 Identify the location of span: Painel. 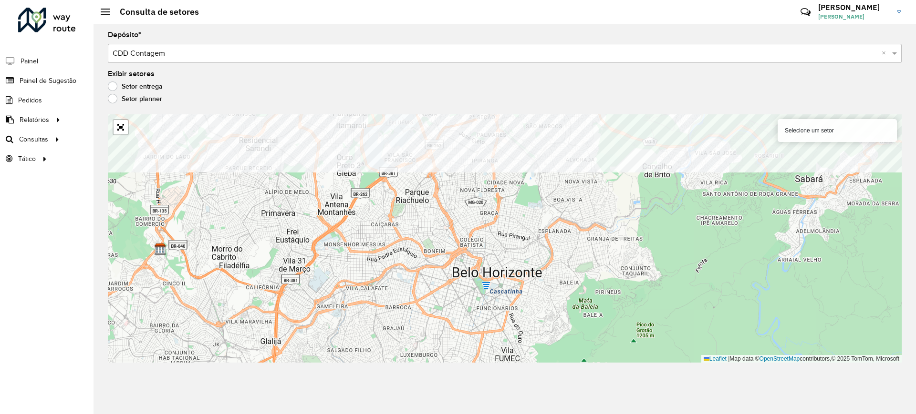
(29, 61).